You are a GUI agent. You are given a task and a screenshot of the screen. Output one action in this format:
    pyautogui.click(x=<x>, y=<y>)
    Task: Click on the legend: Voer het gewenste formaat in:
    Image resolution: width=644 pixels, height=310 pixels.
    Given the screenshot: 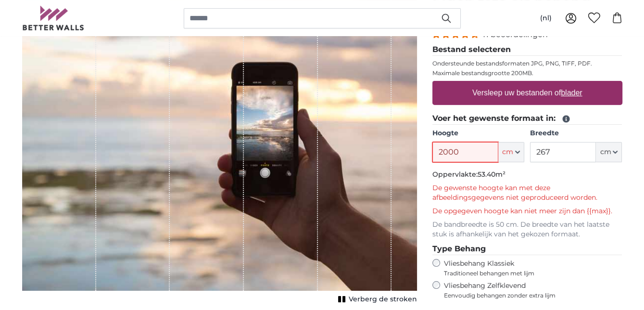 What is the action you would take?
    pyautogui.click(x=527, y=118)
    